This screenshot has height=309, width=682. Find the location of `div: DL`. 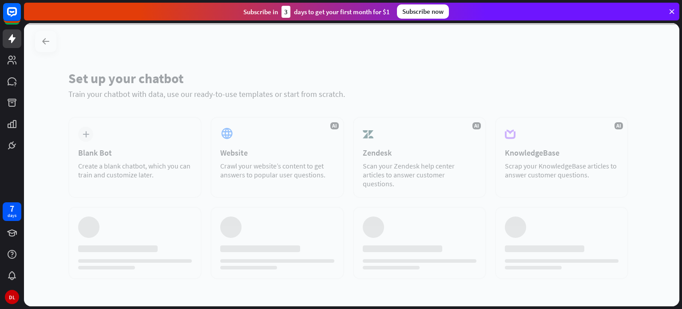

div: DL is located at coordinates (12, 297).